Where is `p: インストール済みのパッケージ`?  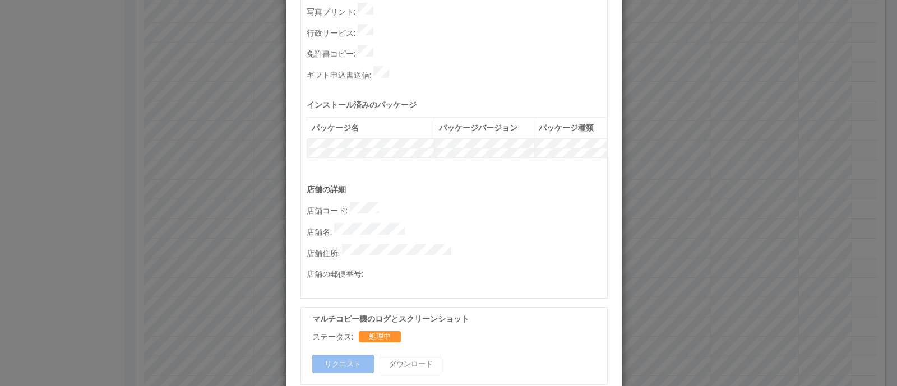 p: インストール済みのパッケージ is located at coordinates (457, 105).